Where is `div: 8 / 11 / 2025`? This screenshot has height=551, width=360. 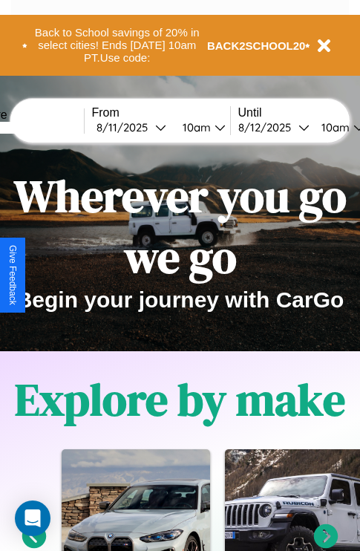 div: 8 / 11 / 2025 is located at coordinates (126, 127).